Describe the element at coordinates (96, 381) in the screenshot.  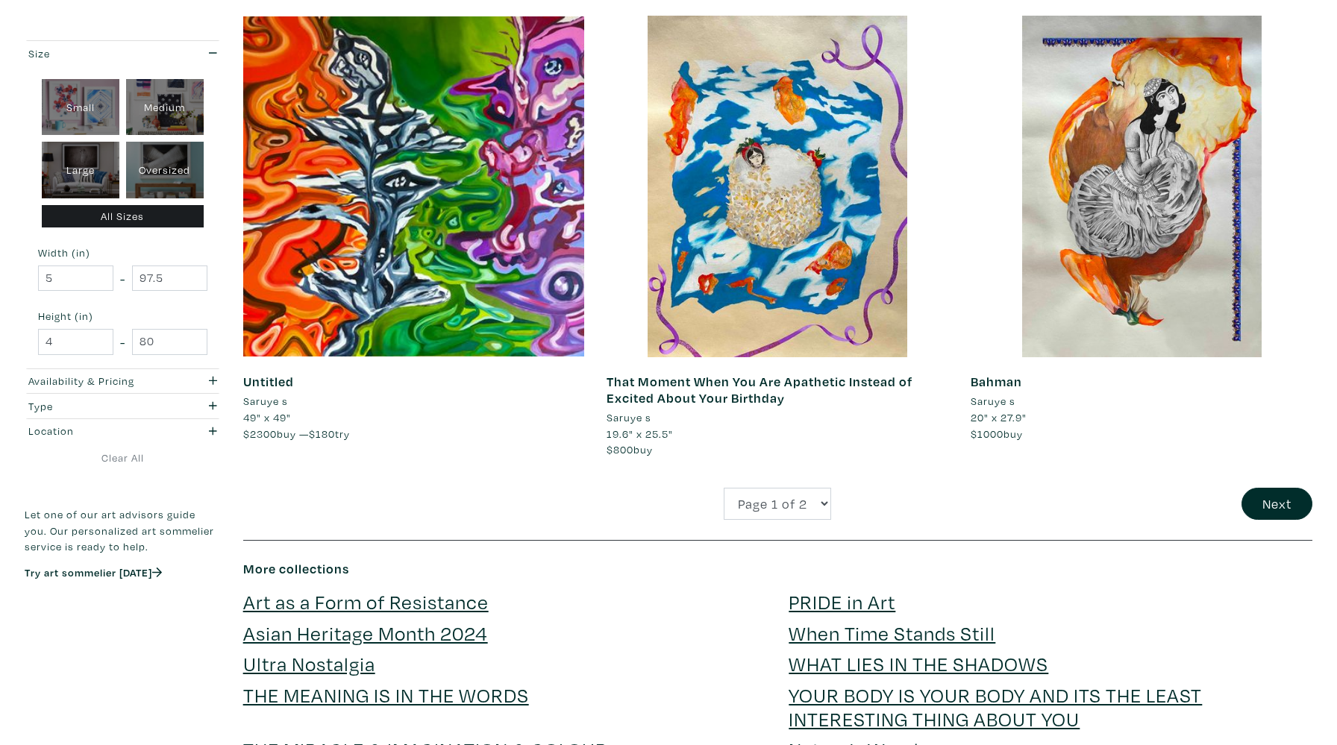
I see `div: Availability & Pricing` at that location.